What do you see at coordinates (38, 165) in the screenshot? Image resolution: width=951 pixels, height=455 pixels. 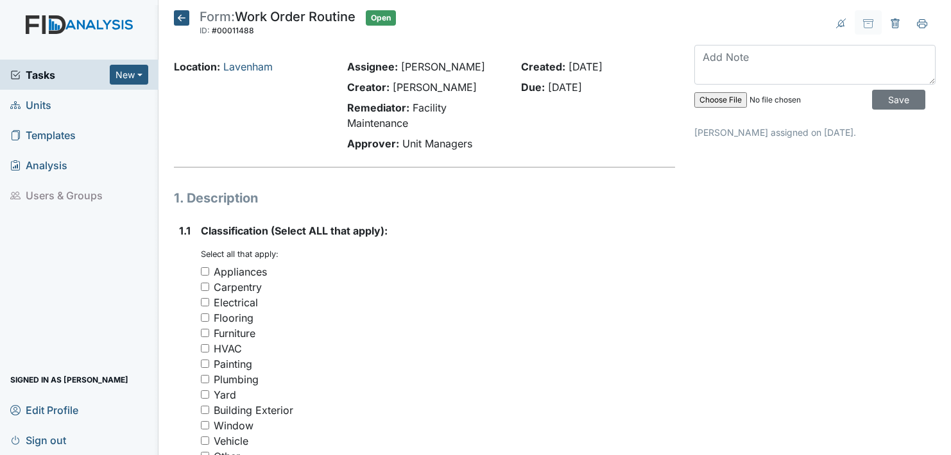 I see `span: Analysis` at bounding box center [38, 165].